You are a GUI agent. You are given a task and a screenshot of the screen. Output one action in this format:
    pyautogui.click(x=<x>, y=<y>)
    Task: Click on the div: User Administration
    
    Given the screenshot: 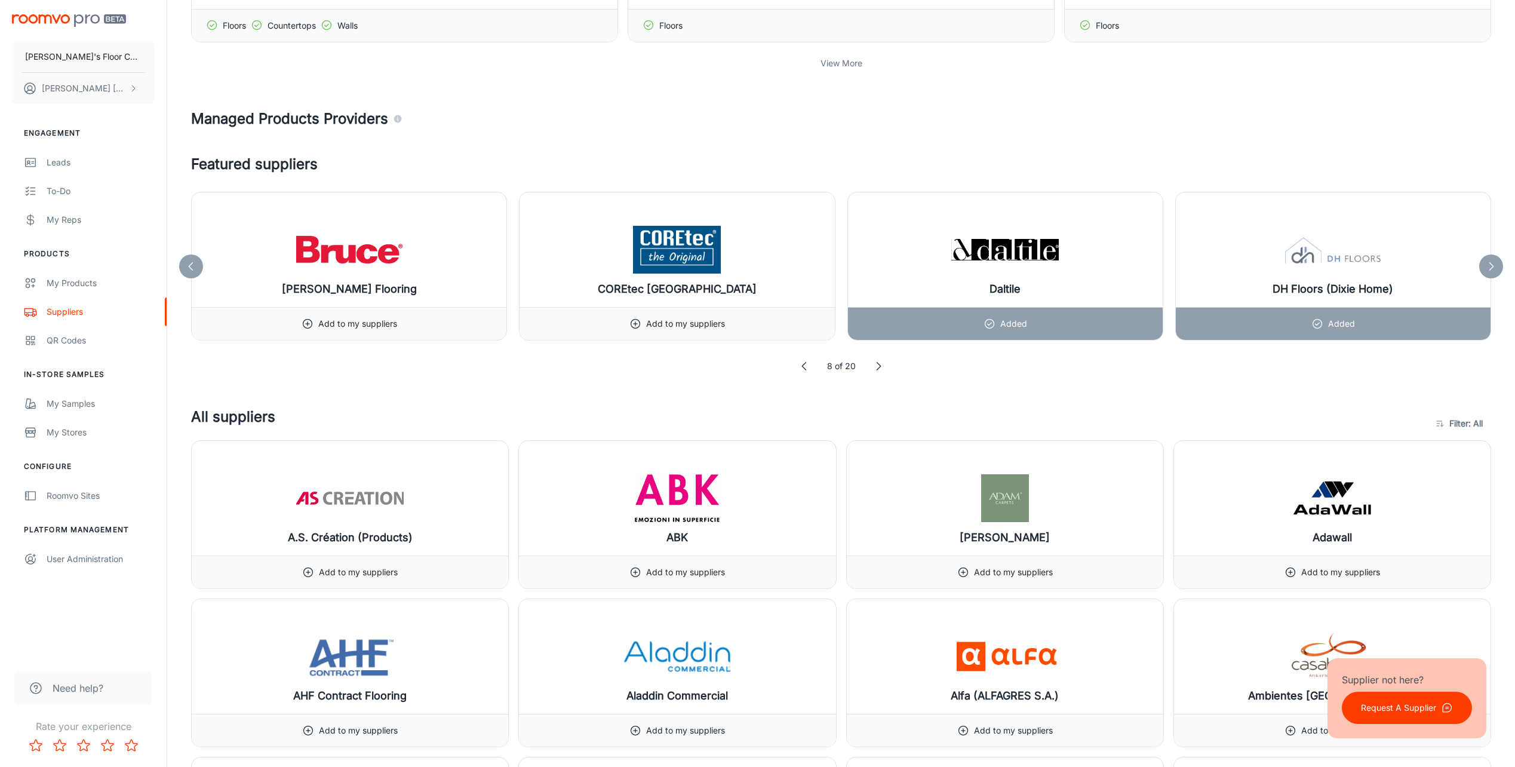 What is the action you would take?
    pyautogui.click(x=100, y=559)
    